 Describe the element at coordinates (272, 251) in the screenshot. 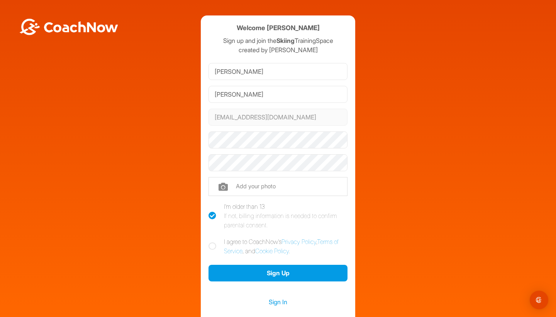

I see `a: Cookie Policy` at that location.